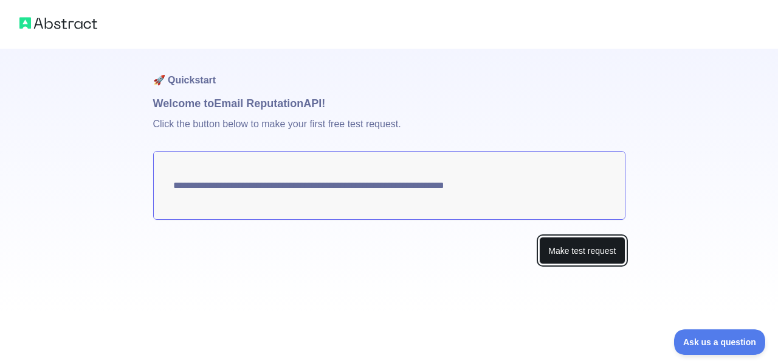 The width and height of the screenshot is (778, 361). Describe the element at coordinates (389, 131) in the screenshot. I see `p: Click the button below to make your first free test request.` at that location.